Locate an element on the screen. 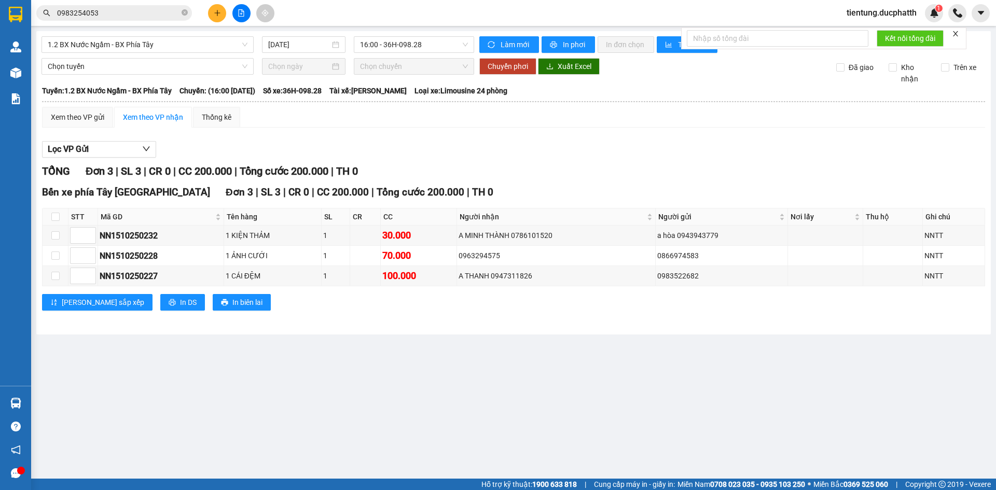 Image resolution: width=996 pixels, height=490 pixels. span: Mã GD is located at coordinates (157, 217).